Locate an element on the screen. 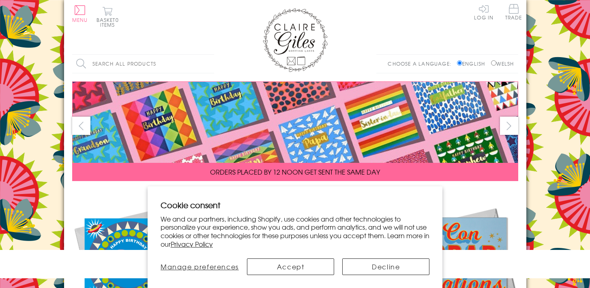 Image resolution: width=590 pixels, height=288 pixels. input: Welsh is located at coordinates (494, 63).